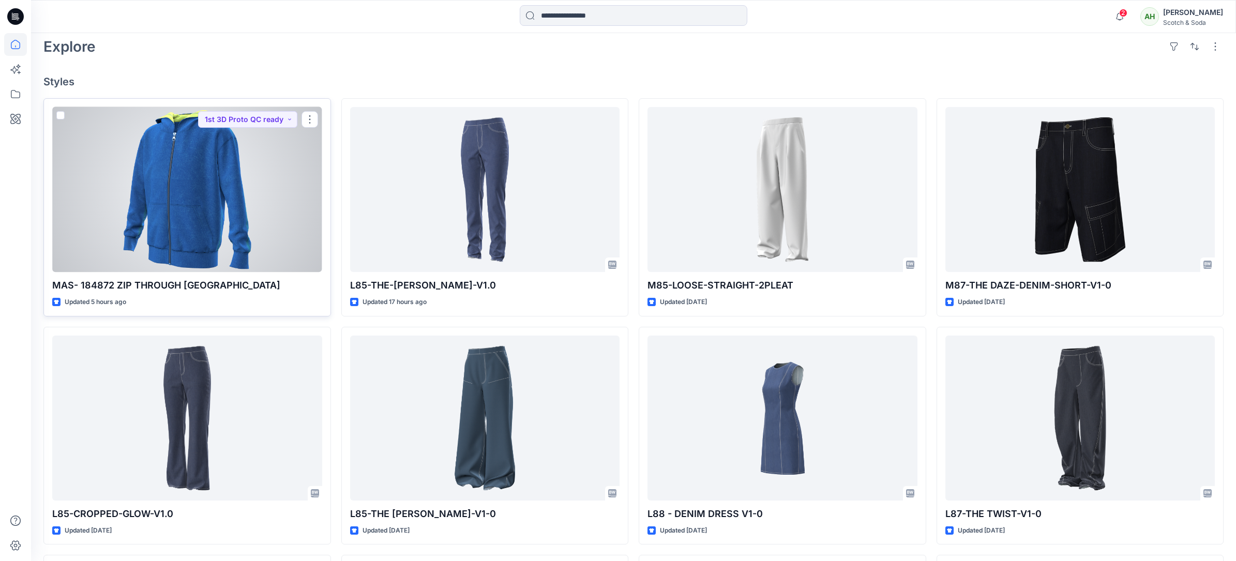  I want to click on a: L87-THE TWIST-V1-0, so click(1081, 418).